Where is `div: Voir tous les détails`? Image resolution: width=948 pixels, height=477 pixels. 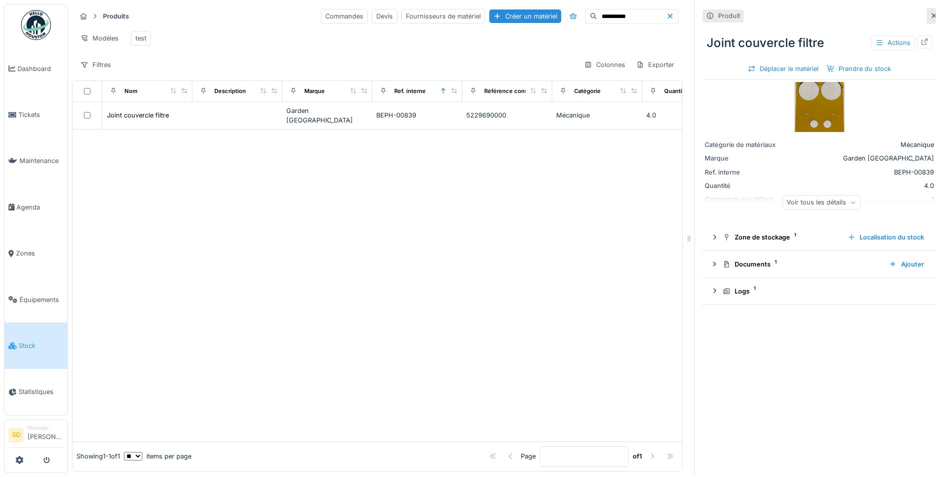
div: Voir tous les détails is located at coordinates (821, 202).